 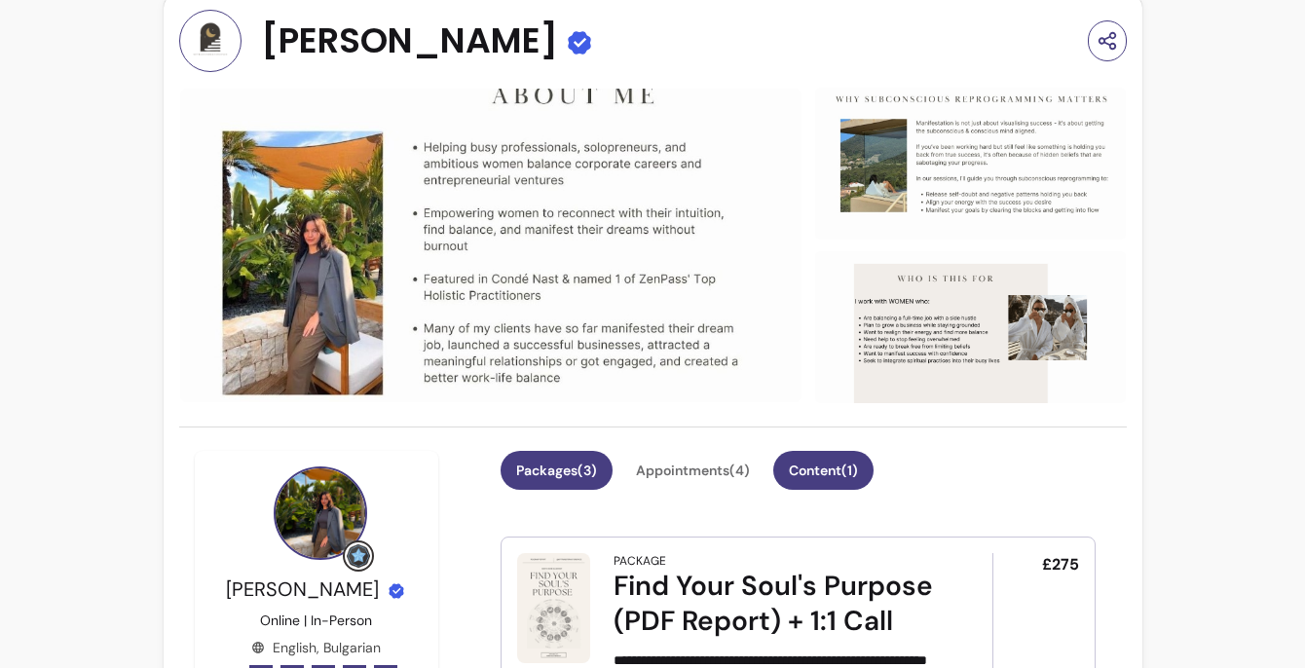 I want to click on img: image-1, so click(x=970, y=164).